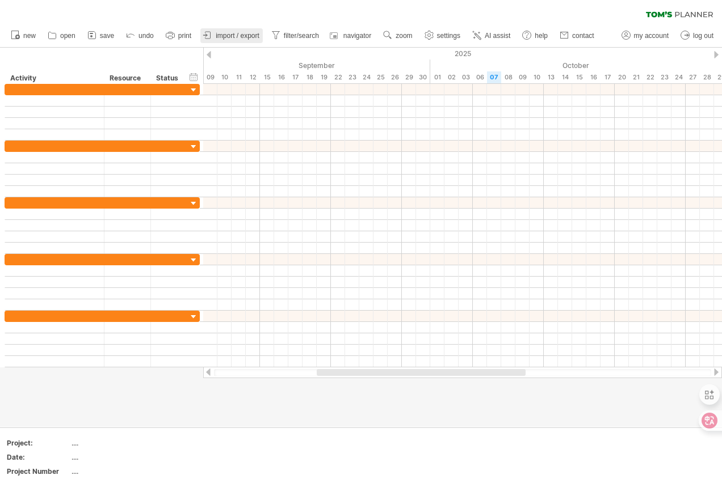 This screenshot has width=722, height=492. What do you see at coordinates (403, 36) in the screenshot?
I see `span: zoom` at bounding box center [403, 36].